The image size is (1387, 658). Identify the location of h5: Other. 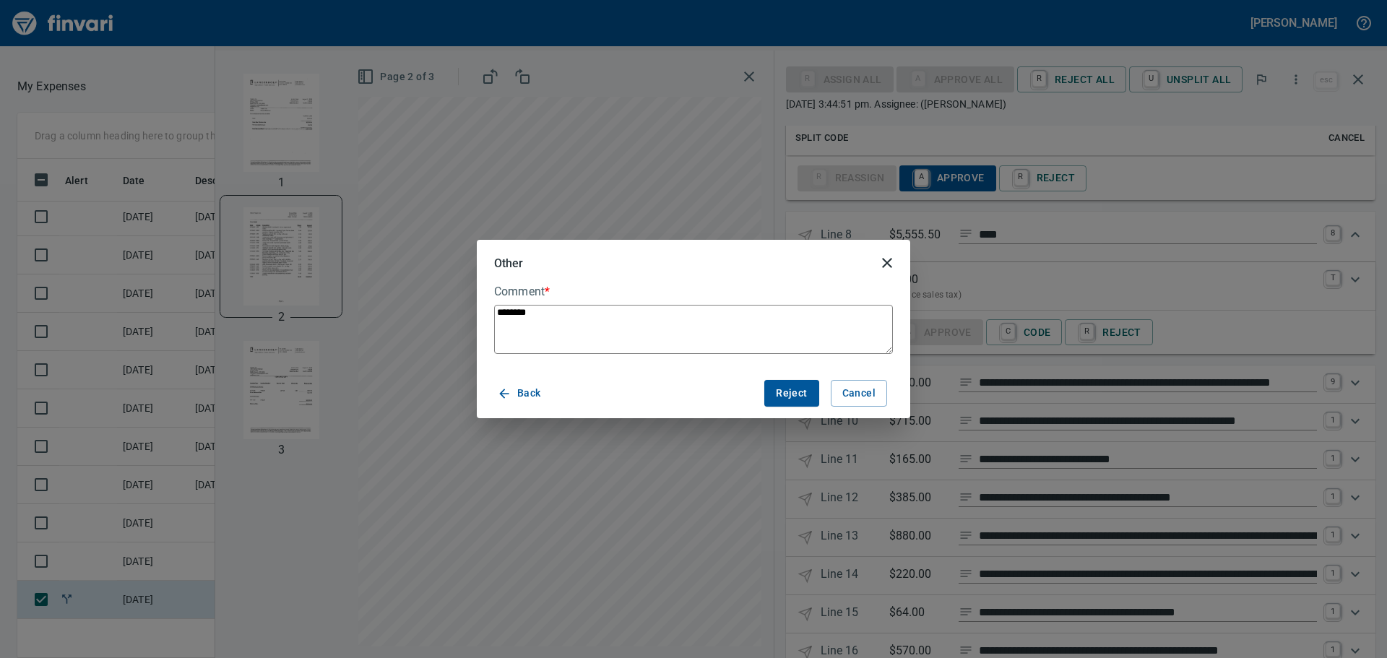
(509, 263).